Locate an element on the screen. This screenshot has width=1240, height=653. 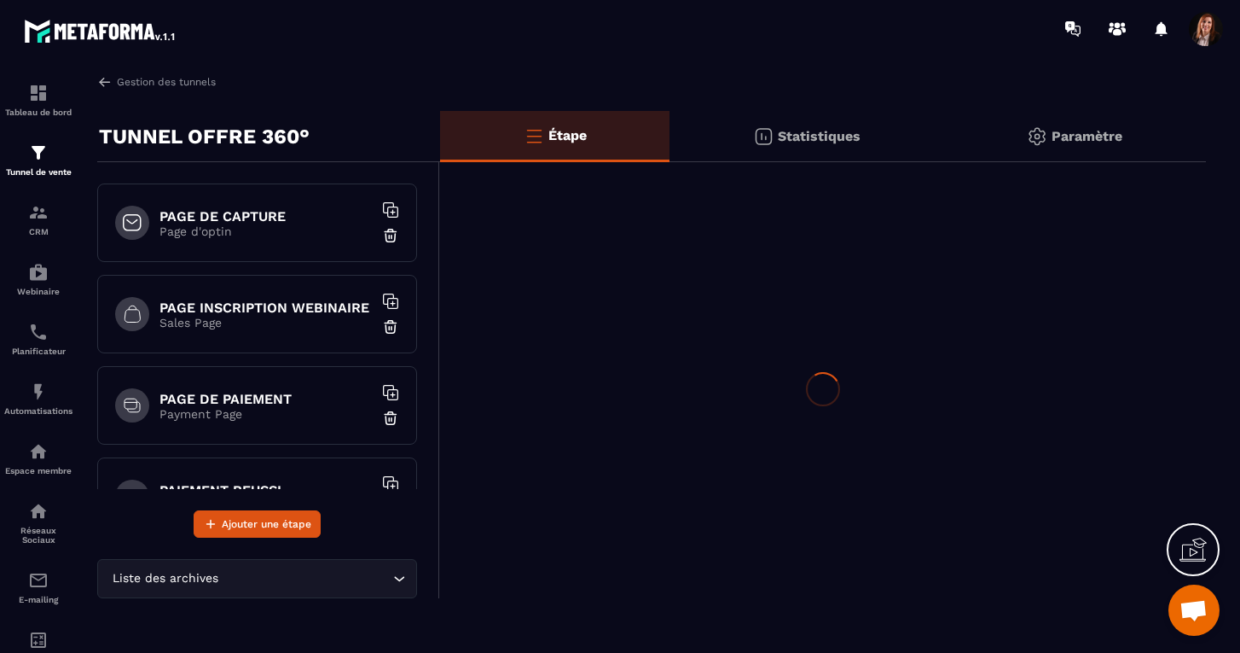
h6: PAGE DE CAPTURE is located at coordinates (266, 216).